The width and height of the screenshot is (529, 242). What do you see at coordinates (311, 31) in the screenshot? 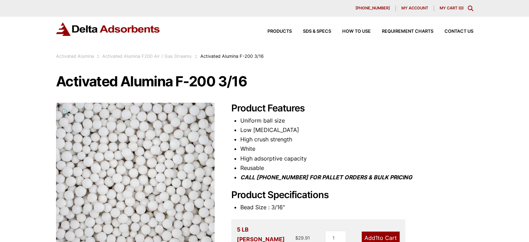
I see `a: SDS & SPECS` at bounding box center [311, 31].